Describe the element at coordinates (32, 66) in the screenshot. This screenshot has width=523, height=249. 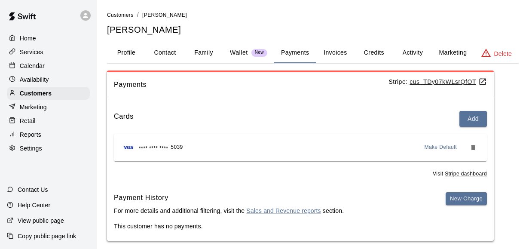
I see `p: Calendar` at that location.